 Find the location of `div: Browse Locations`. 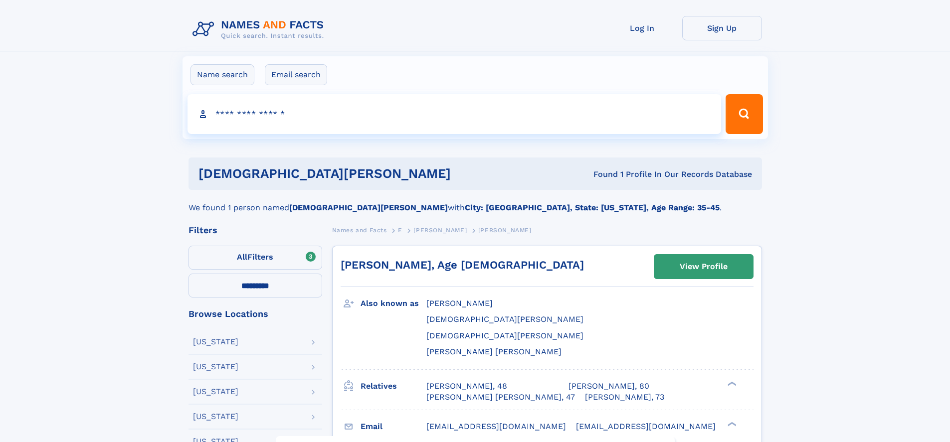

div: Browse Locations is located at coordinates (255, 314).